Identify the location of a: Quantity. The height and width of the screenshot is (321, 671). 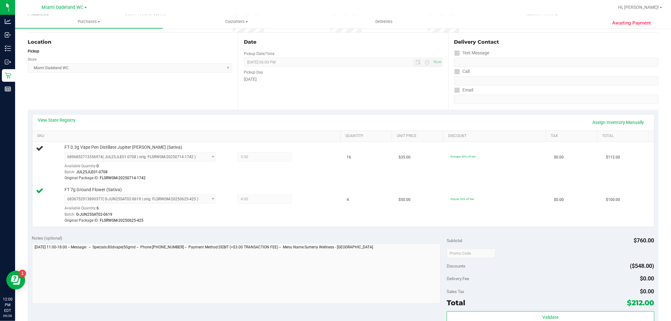
(367, 136).